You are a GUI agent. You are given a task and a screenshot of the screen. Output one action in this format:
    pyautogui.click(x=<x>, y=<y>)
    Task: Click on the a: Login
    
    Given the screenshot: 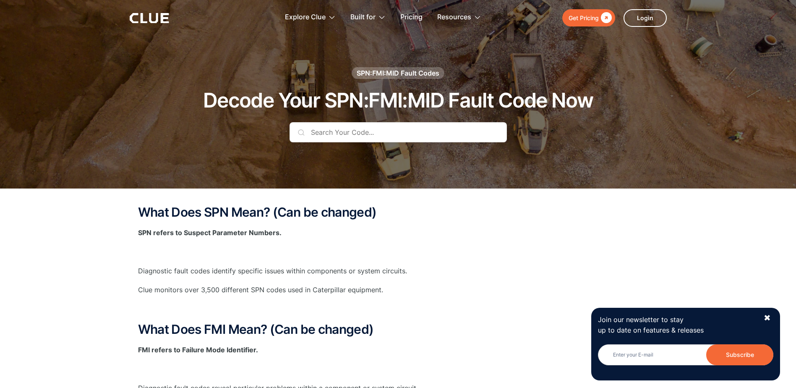 What is the action you would take?
    pyautogui.click(x=645, y=18)
    